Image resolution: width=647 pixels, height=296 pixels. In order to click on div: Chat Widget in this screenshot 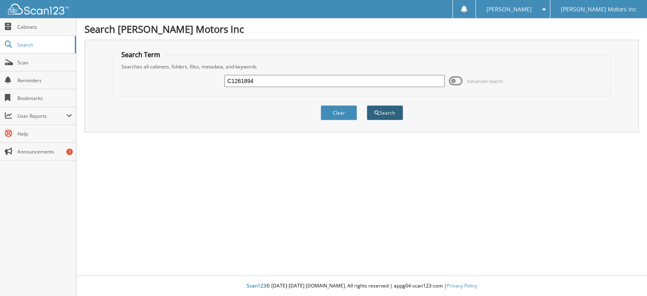, I will do `click(627, 276)`.